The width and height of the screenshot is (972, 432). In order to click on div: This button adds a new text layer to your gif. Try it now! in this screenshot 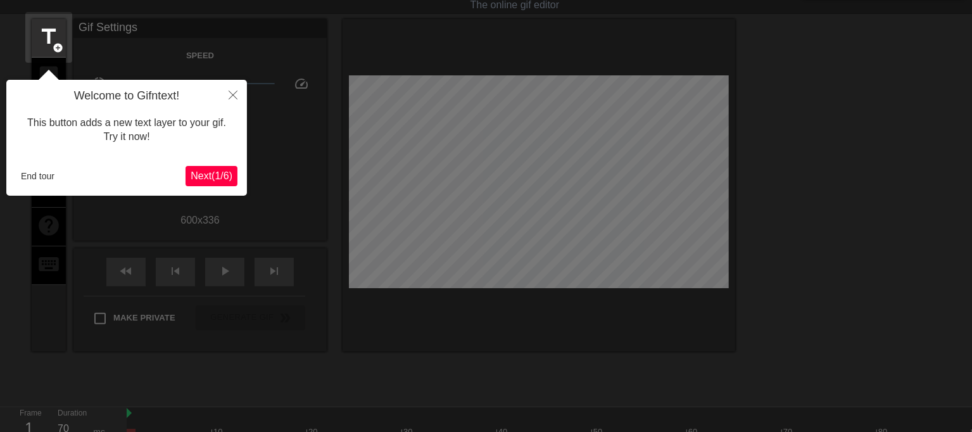, I will do `click(127, 130)`.